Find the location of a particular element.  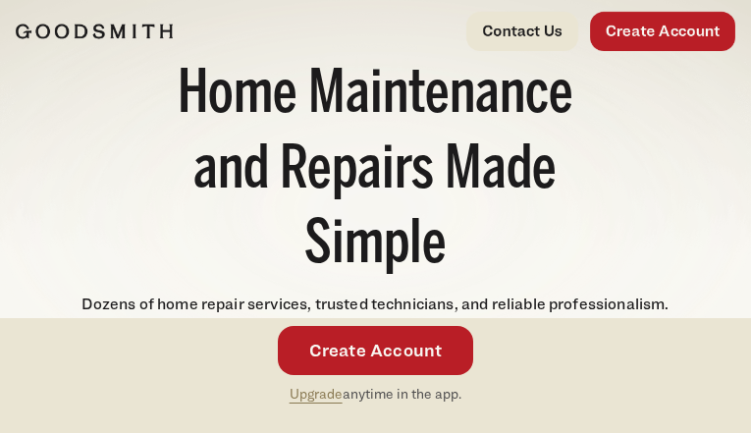

img: Goodsmith is located at coordinates (94, 31).